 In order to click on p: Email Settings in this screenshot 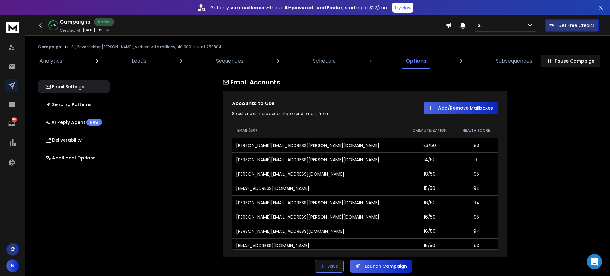, I will do `click(65, 87)`.